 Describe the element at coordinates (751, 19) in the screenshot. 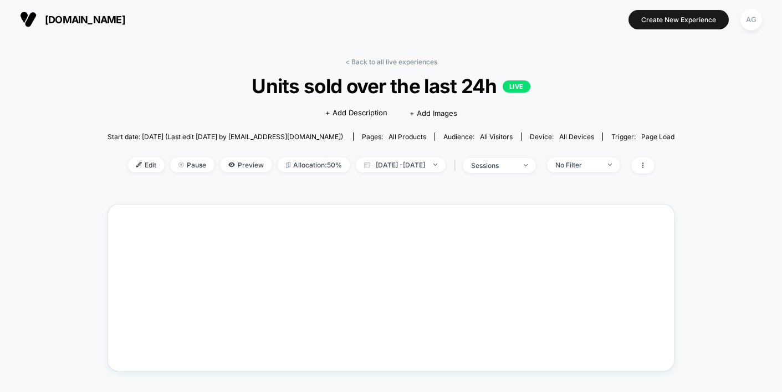

I see `div: AG` at that location.